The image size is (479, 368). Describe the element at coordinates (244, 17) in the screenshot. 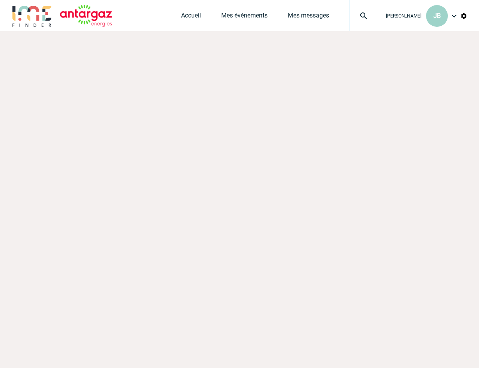

I see `a: Mes événements` at that location.